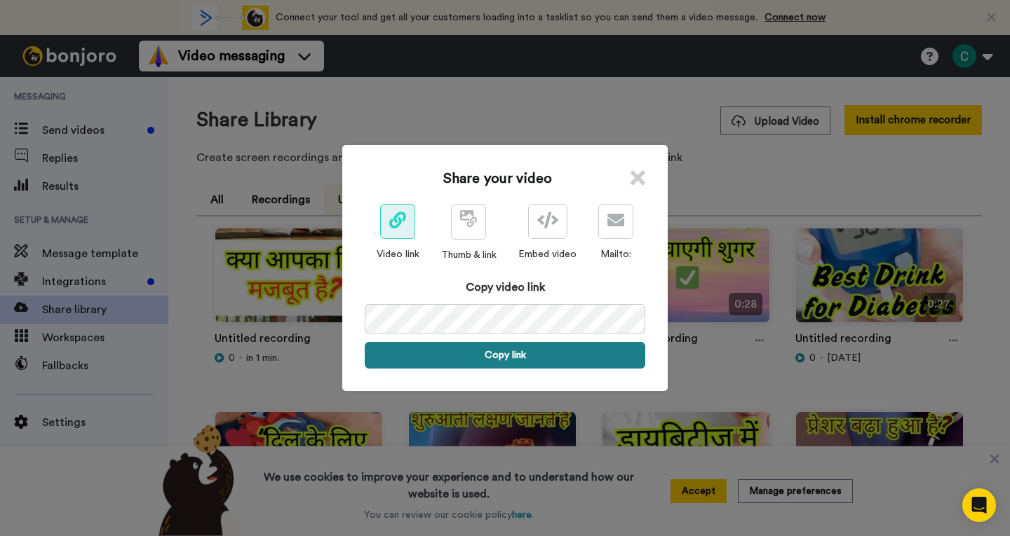 This screenshot has height=536, width=1010. Describe the element at coordinates (497, 179) in the screenshot. I see `h1: Share your video` at that location.